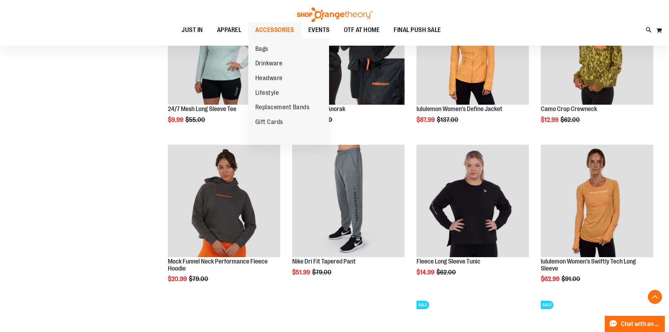 The width and height of the screenshot is (669, 332). Describe the element at coordinates (426, 272) in the screenshot. I see `span: $14.99` at that location.